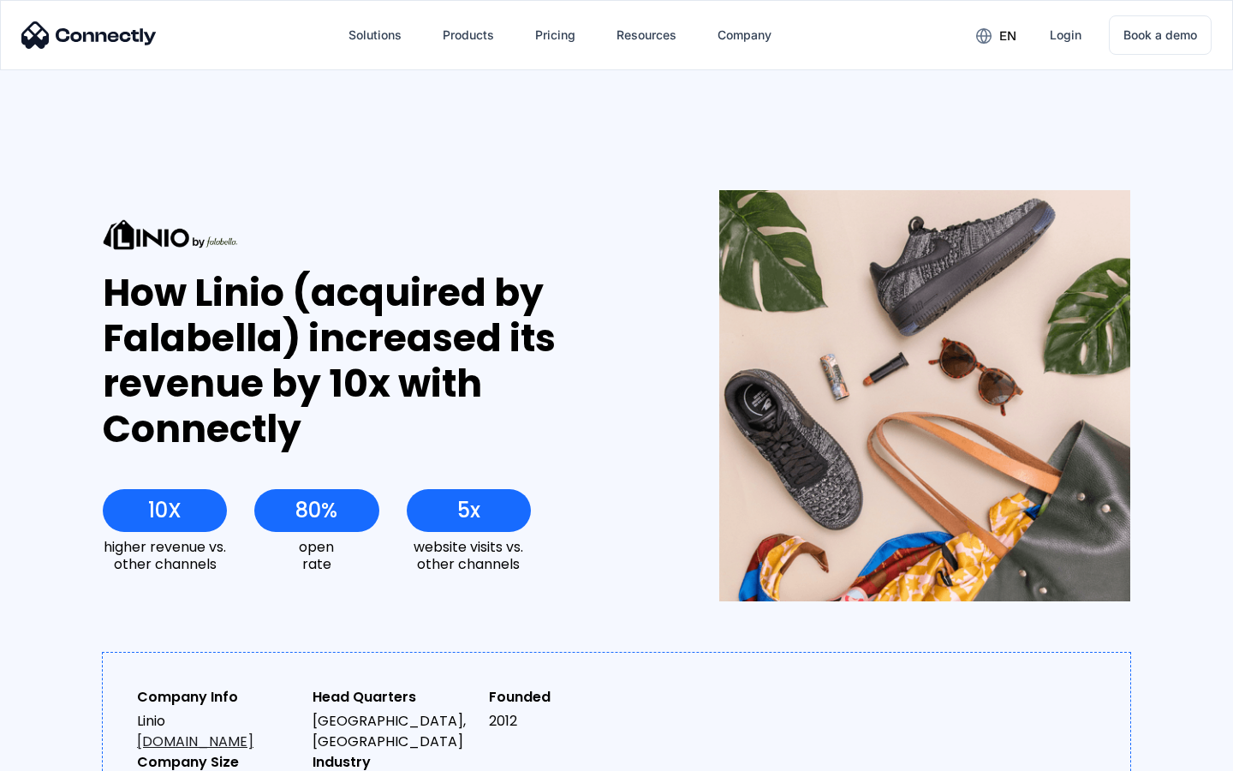 The width and height of the screenshot is (1233, 771). I want to click on div: website visits vs. other channels, so click(469, 555).